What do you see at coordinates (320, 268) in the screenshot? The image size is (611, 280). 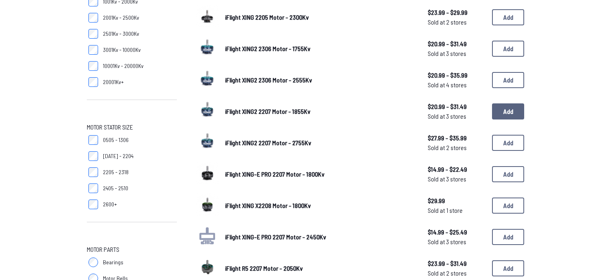 I see `a: iFlight R5 2207 Motor - 2050Kv` at bounding box center [320, 268].